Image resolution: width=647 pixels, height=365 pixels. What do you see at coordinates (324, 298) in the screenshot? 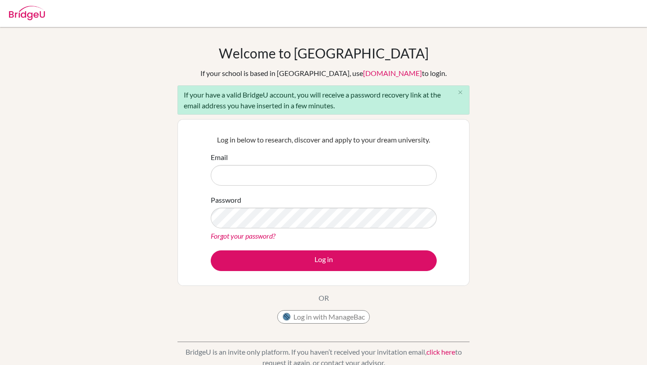
I see `p: OR` at bounding box center [324, 298].